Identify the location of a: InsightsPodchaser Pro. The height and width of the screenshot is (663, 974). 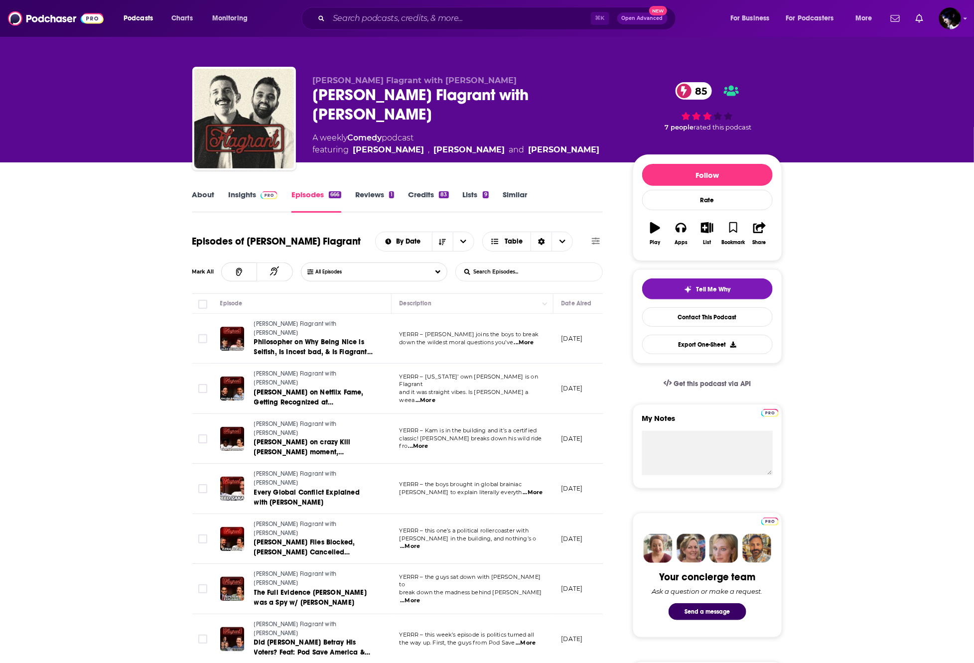
(253, 201).